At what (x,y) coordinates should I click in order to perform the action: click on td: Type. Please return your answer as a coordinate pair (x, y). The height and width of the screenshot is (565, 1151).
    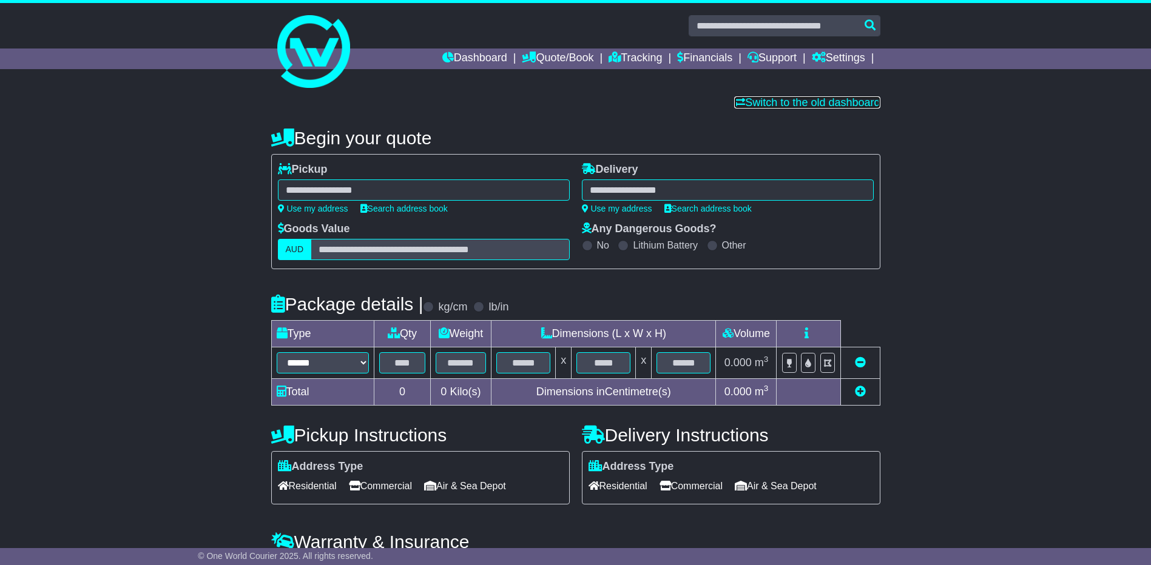
    Looking at the image, I should click on (323, 334).